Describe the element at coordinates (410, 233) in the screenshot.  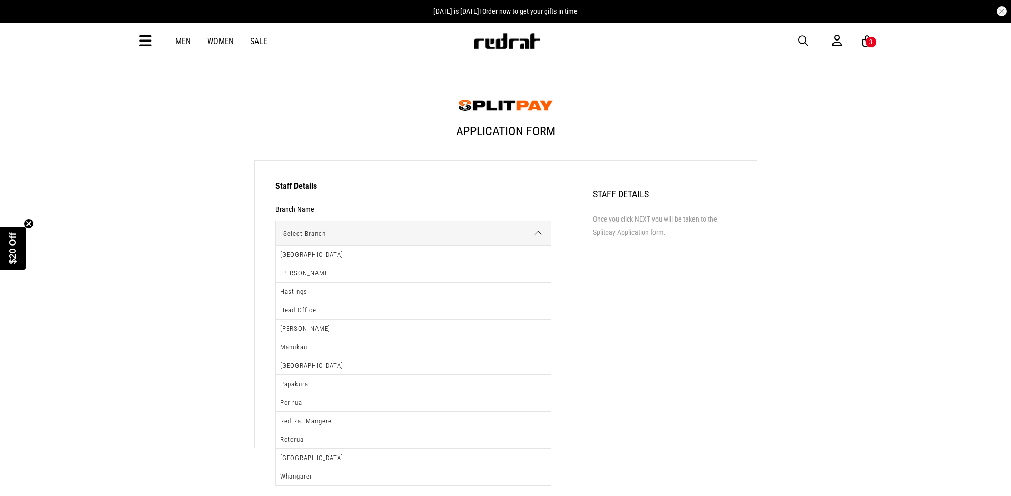
I see `span: Select Branch` at that location.